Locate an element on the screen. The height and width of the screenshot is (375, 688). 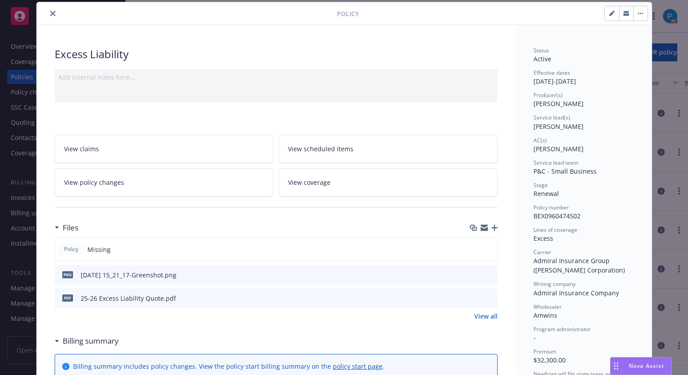
span: Renewal is located at coordinates (546, 194).